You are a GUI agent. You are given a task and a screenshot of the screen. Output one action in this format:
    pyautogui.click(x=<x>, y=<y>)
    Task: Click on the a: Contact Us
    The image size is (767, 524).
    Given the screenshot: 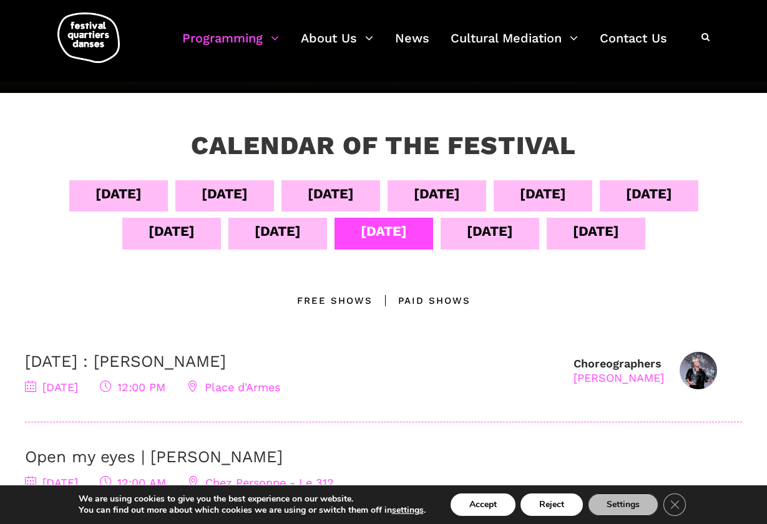 What is the action you would take?
    pyautogui.click(x=633, y=46)
    